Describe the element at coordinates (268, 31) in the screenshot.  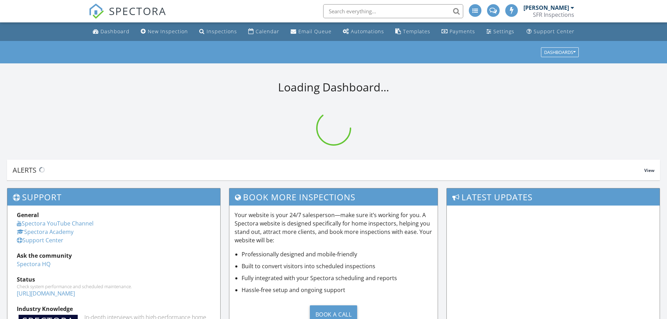
I see `div: Calendar` at that location.